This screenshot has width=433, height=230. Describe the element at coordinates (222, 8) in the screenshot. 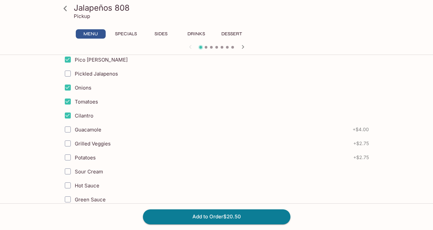

I see `h3: Jalapeños 808` at that location.